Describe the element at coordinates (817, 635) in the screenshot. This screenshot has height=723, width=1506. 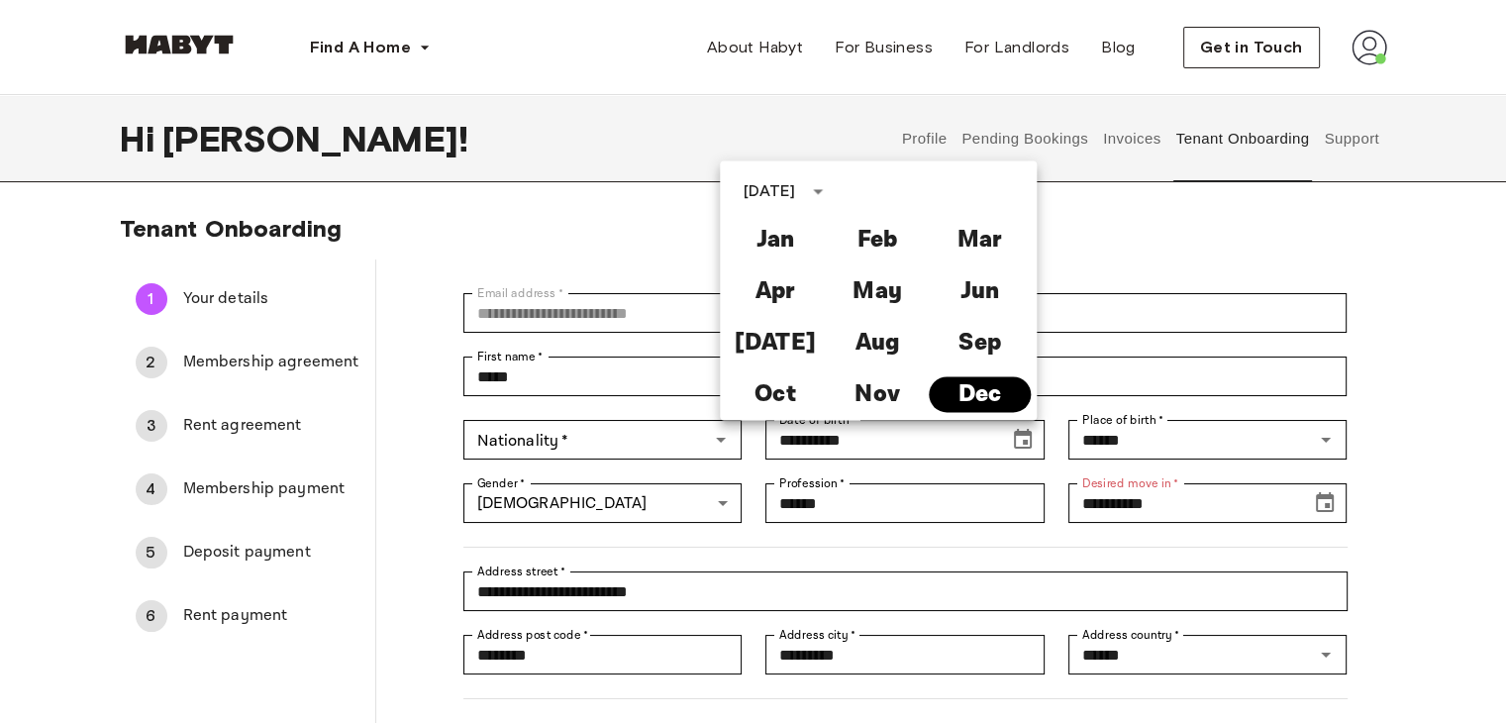
I see `label: Address city` at that location.